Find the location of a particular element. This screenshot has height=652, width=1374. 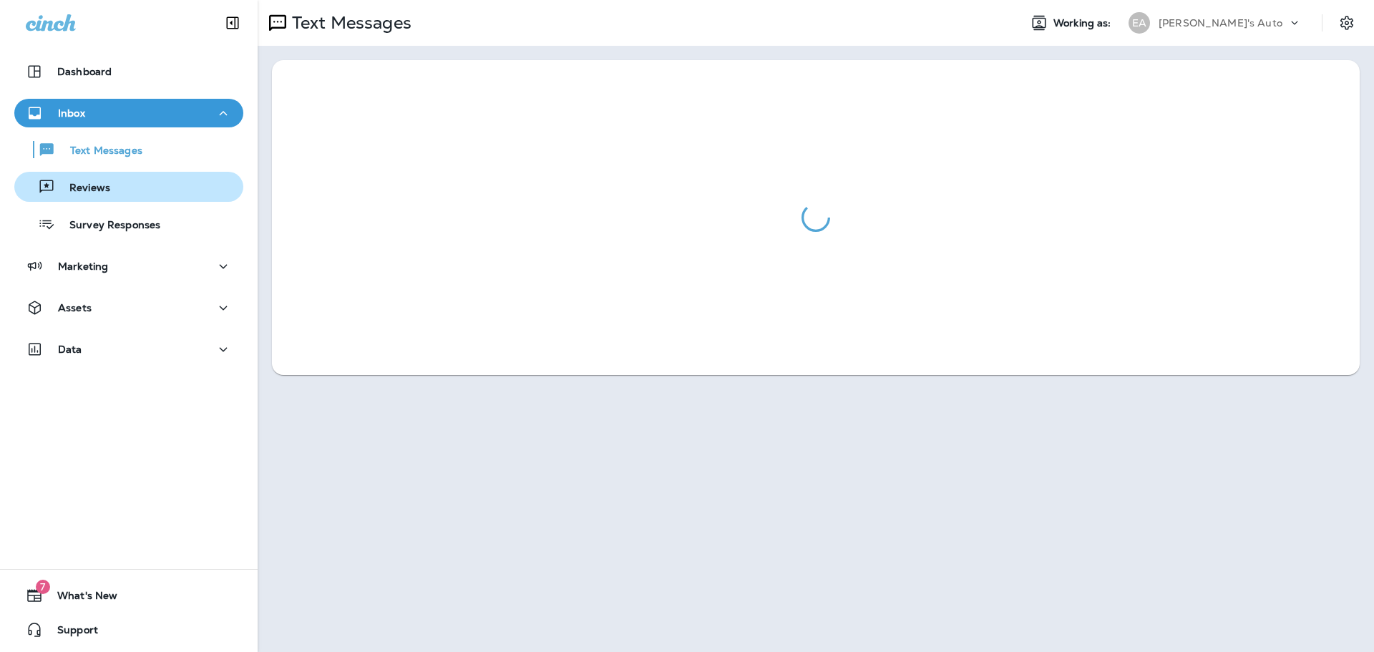

div: EA is located at coordinates (1139, 23).